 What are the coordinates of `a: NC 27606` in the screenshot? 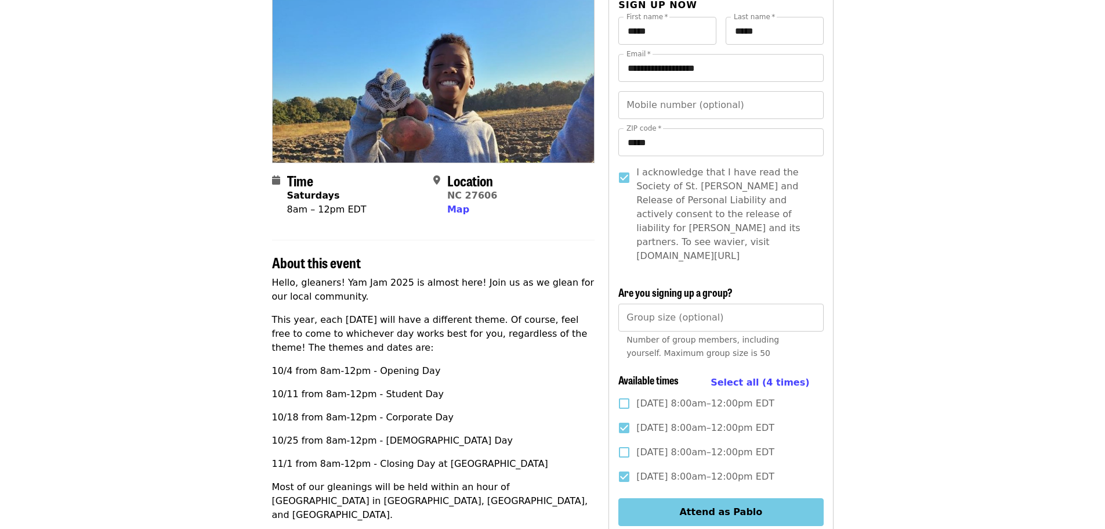 It's located at (472, 195).